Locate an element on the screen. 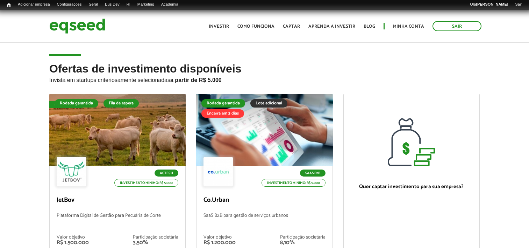 This screenshot has height=248, width=529. div: Encerra em 3 dias is located at coordinates (223, 113).